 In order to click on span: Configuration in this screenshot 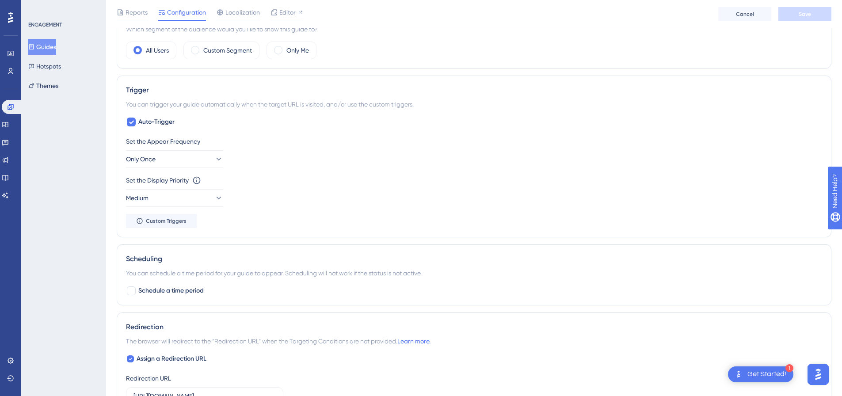, I will do `click(186, 12)`.